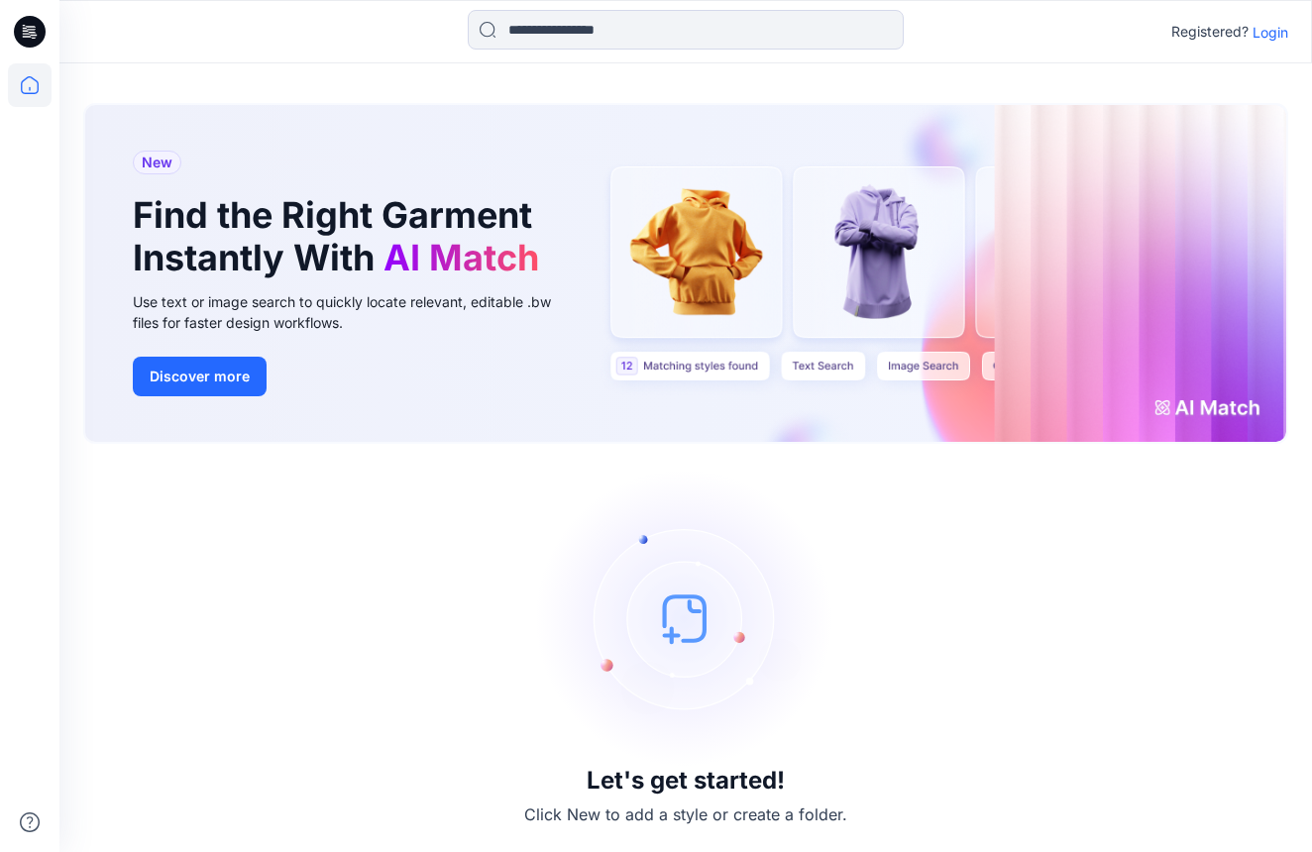 This screenshot has height=852, width=1312. Describe the element at coordinates (686, 815) in the screenshot. I see `p: Click New to add a style or create a folder.` at that location.